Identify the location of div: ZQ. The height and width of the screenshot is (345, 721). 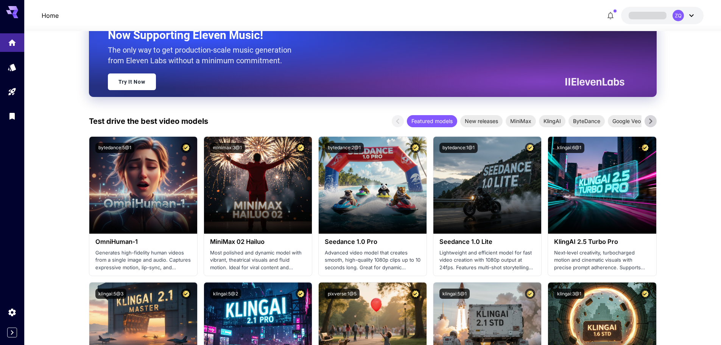
(678, 16).